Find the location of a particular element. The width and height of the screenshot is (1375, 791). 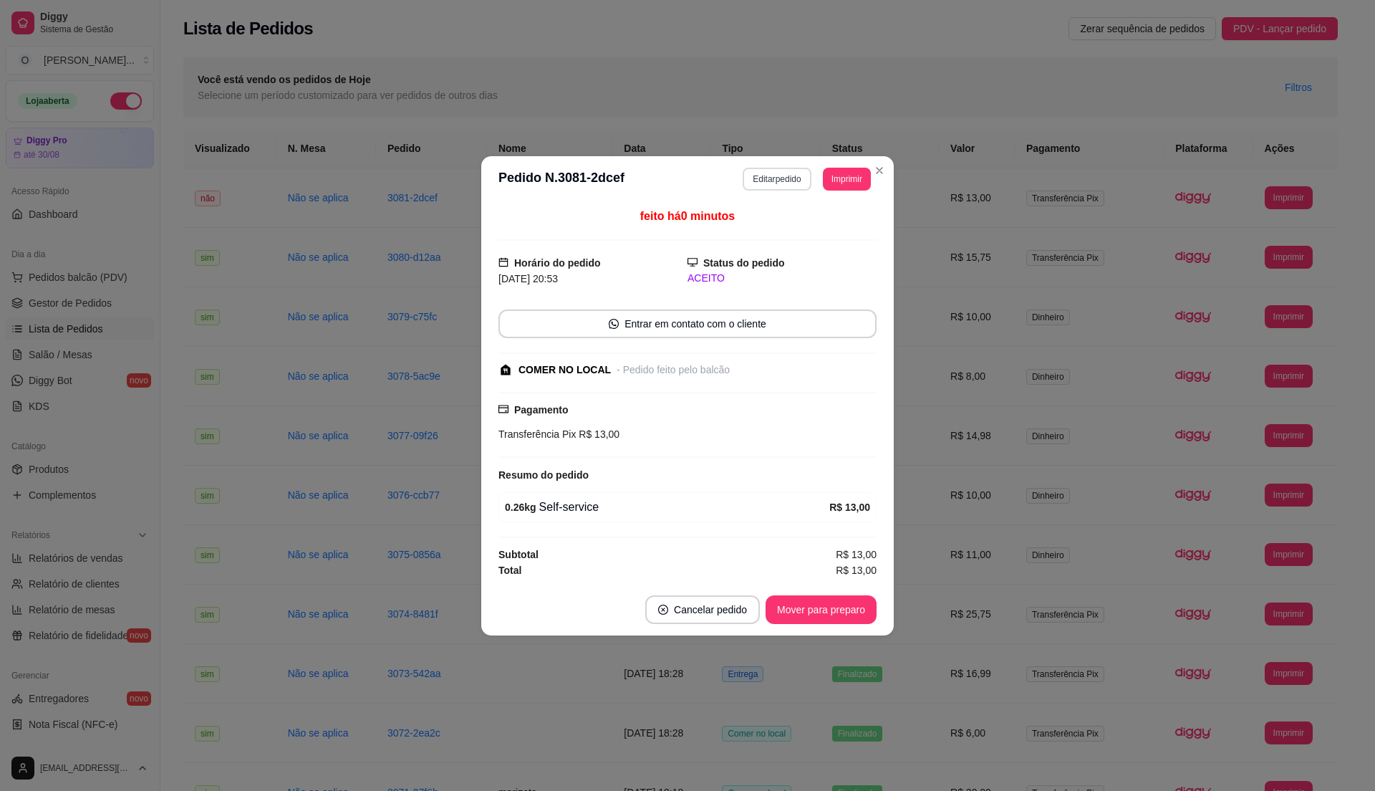

span: whats-app is located at coordinates (614, 324).